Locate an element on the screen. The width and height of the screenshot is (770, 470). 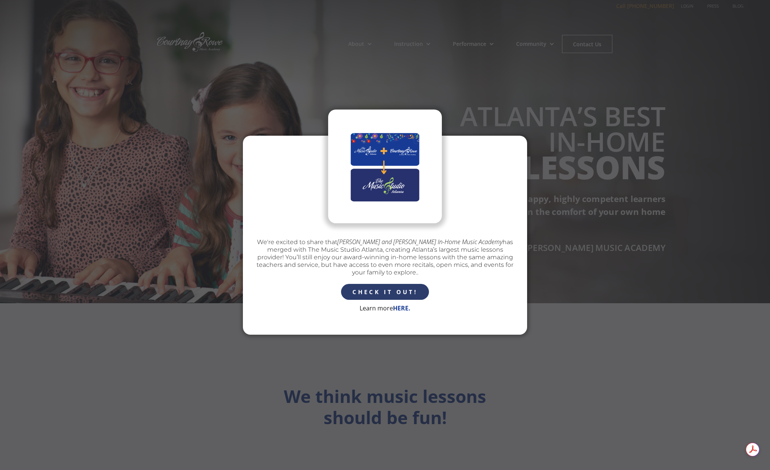
a: HERE. is located at coordinates (402, 308).